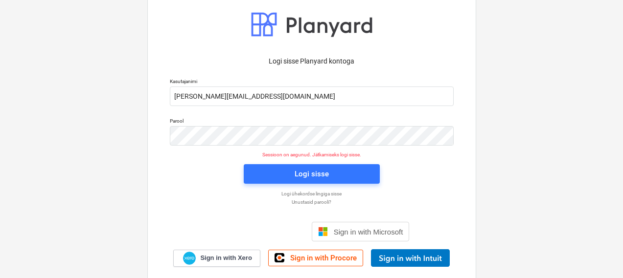  Describe the element at coordinates (599, 255) in the screenshot. I see `div: Chat Widget` at that location.